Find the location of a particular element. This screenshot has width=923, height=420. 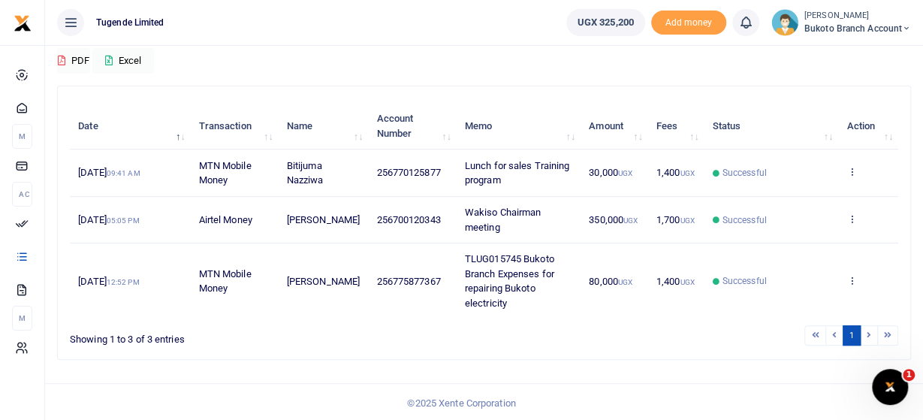

span: Lunch for sales Training program is located at coordinates (517, 173).